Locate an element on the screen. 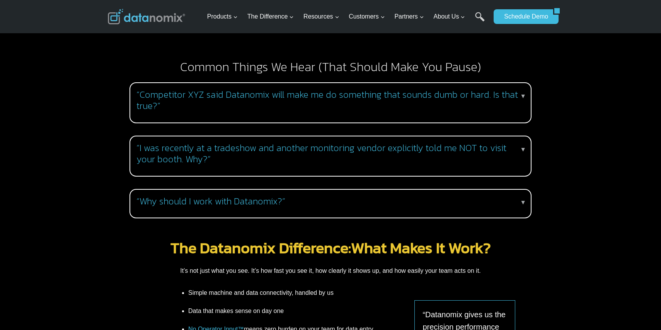 The width and height of the screenshot is (661, 330). span: Partners is located at coordinates (409, 17).